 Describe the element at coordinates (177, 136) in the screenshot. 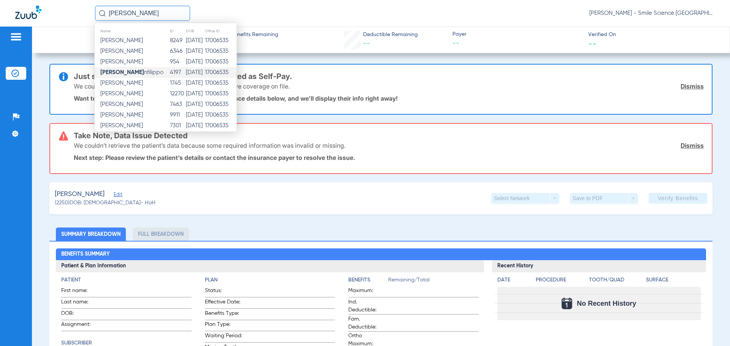

I see `td: 6057` at that location.